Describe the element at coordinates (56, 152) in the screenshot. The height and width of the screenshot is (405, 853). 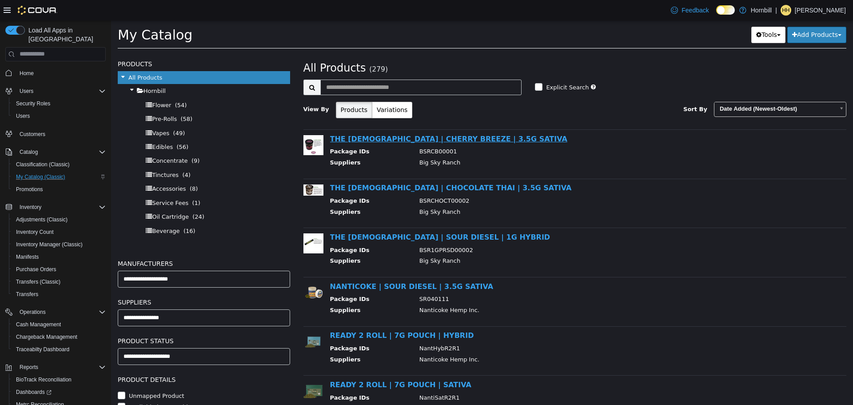
I see `button: Catalog` at that location.